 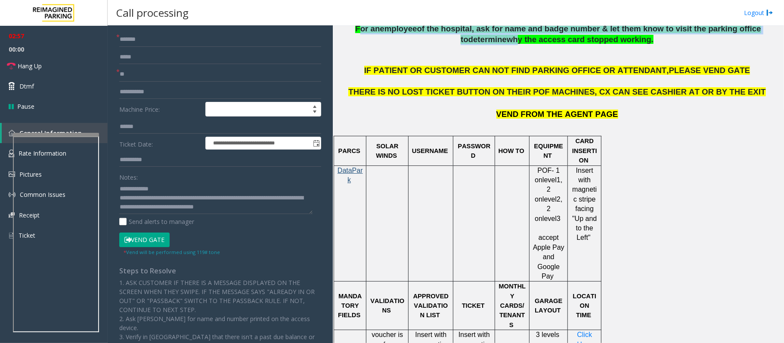 What do you see at coordinates (367, 28) in the screenshot?
I see `span: For an` at bounding box center [367, 28].